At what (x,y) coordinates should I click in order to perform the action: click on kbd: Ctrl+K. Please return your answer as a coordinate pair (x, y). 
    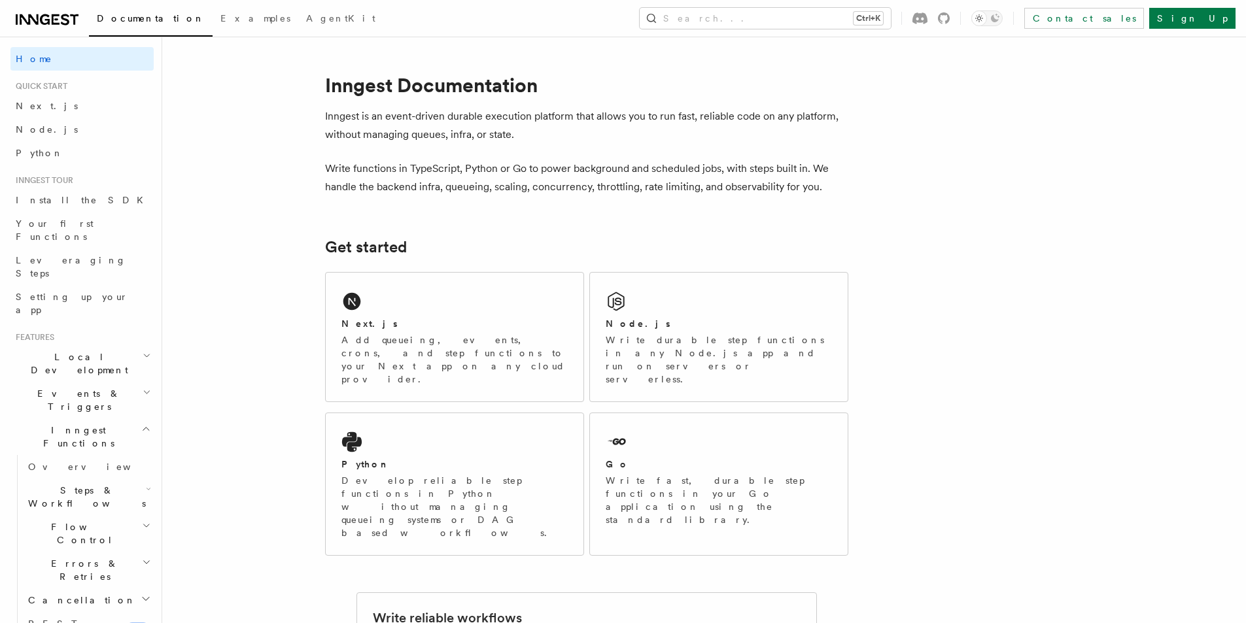
    Looking at the image, I should click on (868, 18).